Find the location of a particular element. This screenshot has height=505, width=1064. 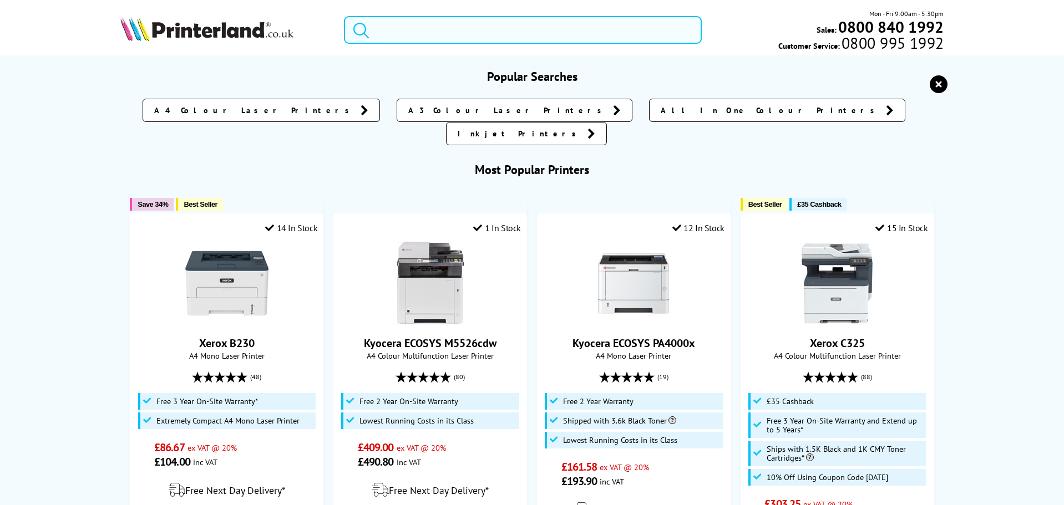

span: A4 Colour Laser Printers is located at coordinates (255, 110).